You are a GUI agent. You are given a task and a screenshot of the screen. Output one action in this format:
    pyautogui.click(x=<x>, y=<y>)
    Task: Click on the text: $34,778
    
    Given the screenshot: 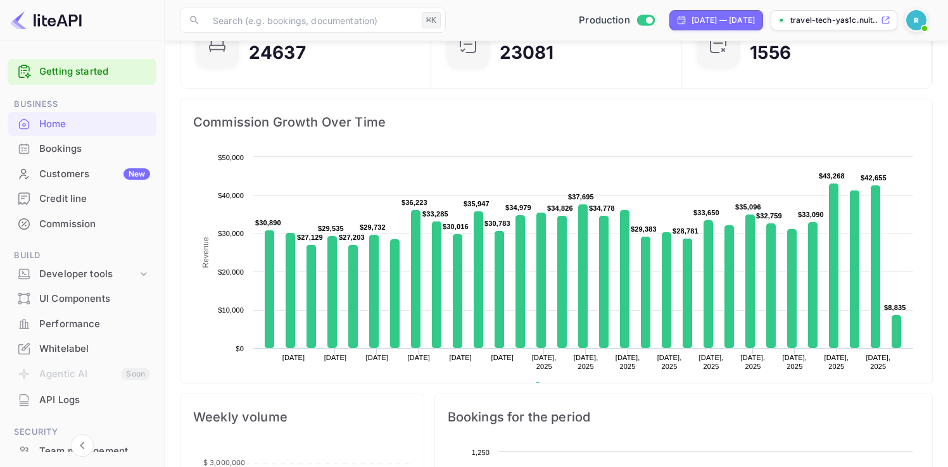 What is the action you would take?
    pyautogui.click(x=602, y=208)
    